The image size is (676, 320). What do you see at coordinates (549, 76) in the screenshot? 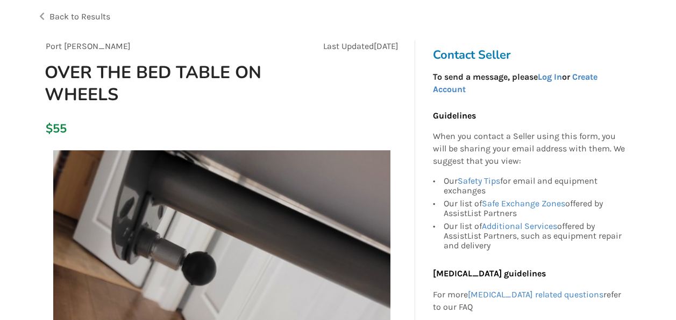
I see `a: Log In` at bounding box center [549, 76].